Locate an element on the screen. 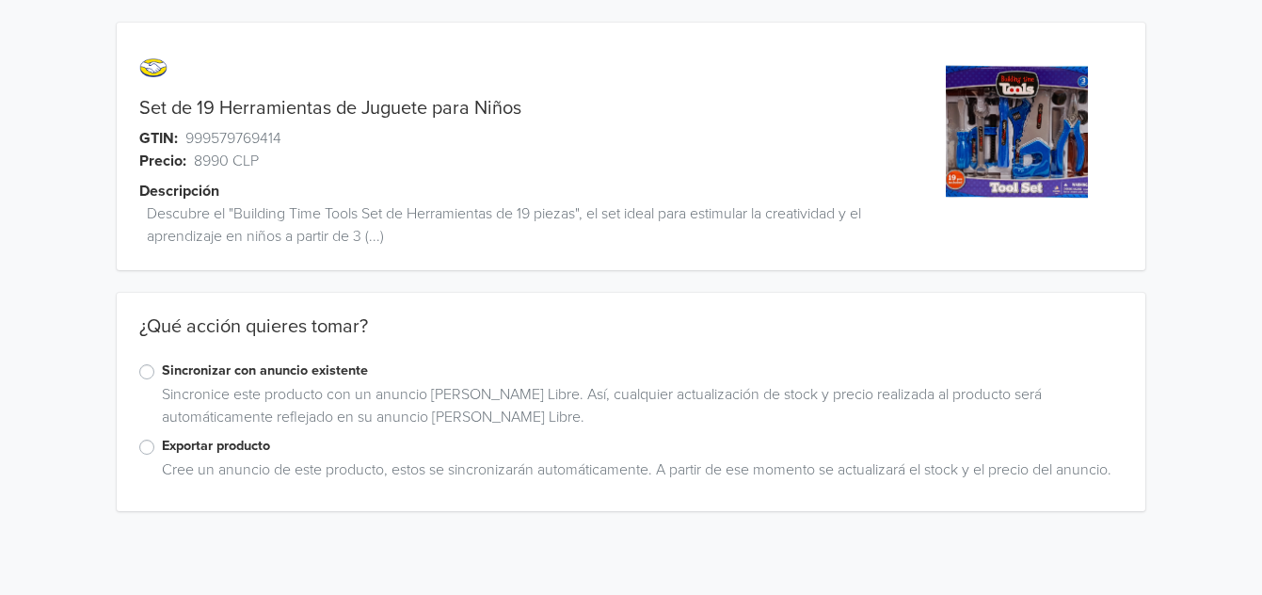 Image resolution: width=1262 pixels, height=595 pixels. div: ¿Qué acción quieres tomar? is located at coordinates (631, 338).